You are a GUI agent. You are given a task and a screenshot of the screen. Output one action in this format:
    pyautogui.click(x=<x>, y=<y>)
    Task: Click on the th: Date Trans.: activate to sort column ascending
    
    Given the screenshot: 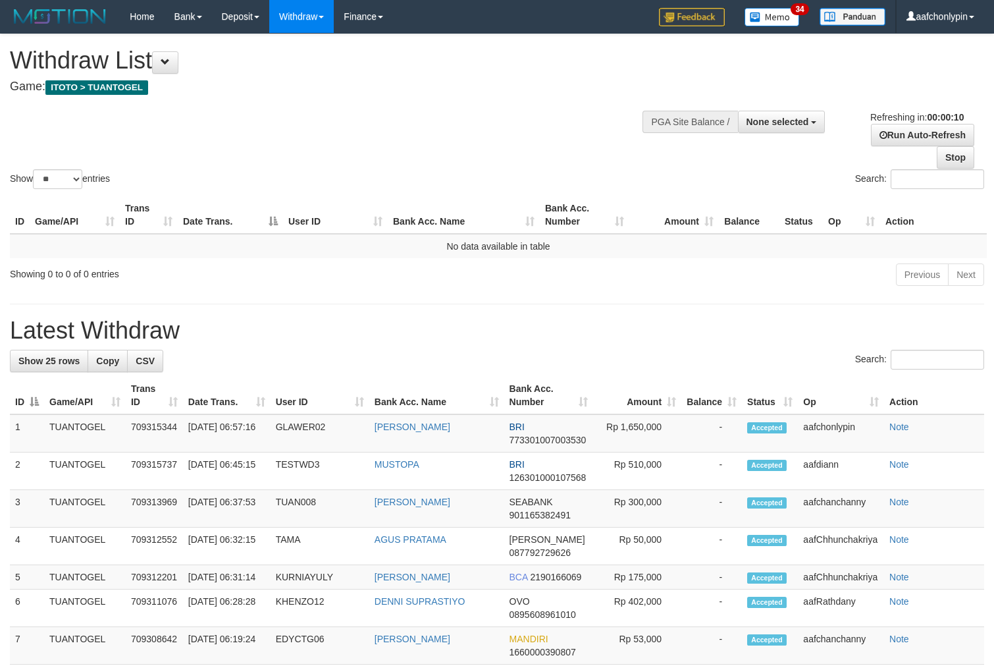 What is the action you would take?
    pyautogui.click(x=226, y=395)
    